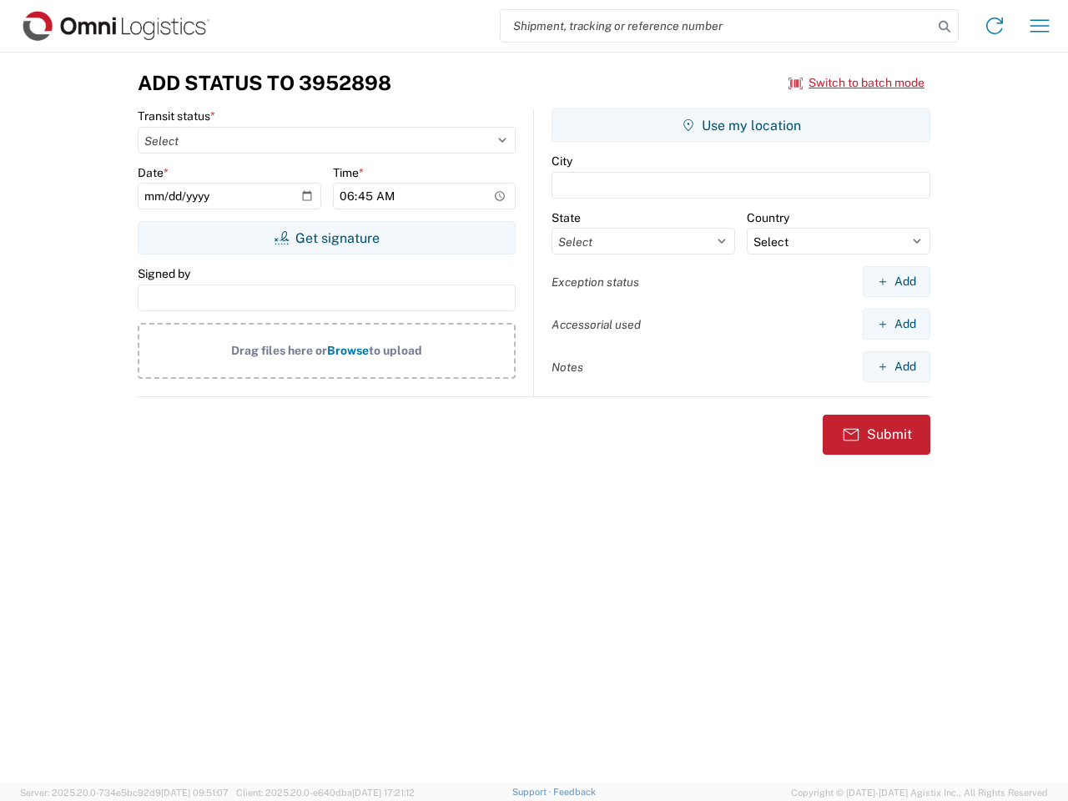 The height and width of the screenshot is (801, 1068). Describe the element at coordinates (176, 116) in the screenshot. I see `label: Transit status` at that location.